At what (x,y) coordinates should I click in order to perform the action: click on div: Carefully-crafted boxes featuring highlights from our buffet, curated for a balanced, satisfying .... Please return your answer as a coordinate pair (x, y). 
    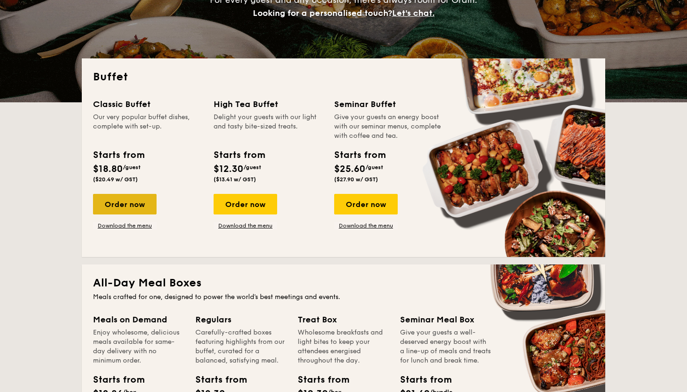
    Looking at the image, I should click on (241, 347).